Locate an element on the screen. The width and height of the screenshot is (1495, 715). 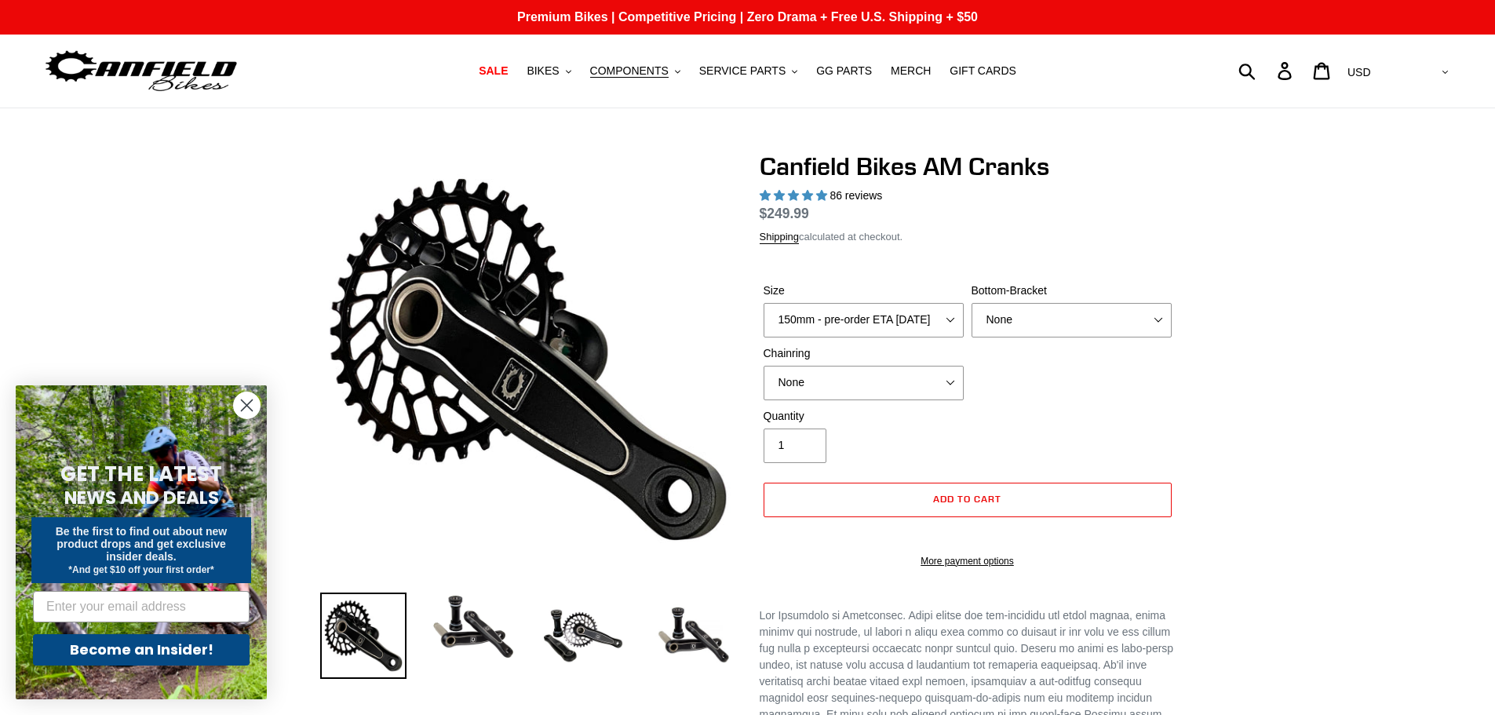
button: Become an Insider! is located at coordinates (141, 650).